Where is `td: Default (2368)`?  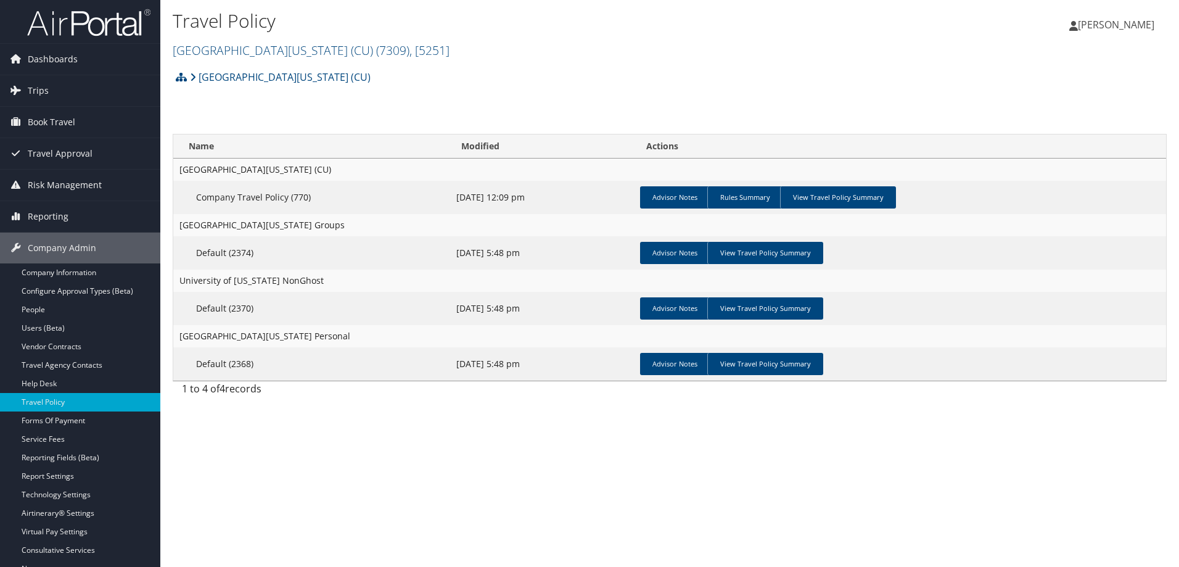 td: Default (2368) is located at coordinates (311, 364).